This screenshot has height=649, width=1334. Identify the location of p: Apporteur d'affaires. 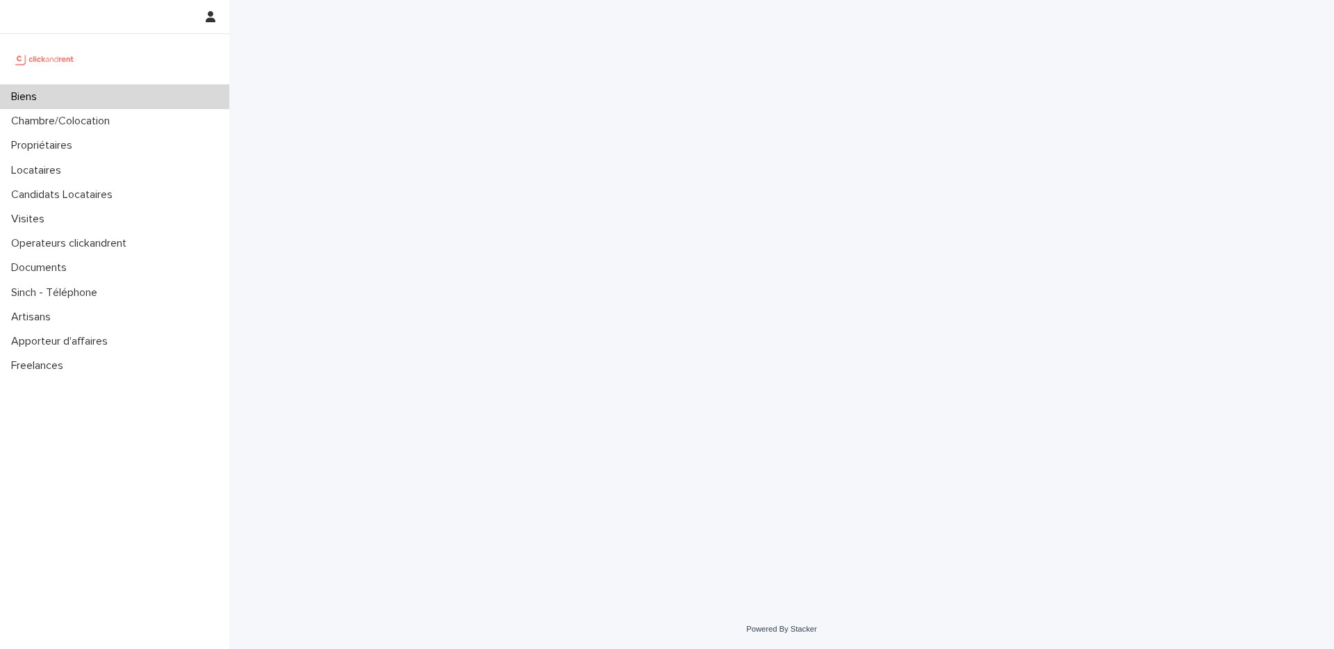
(62, 341).